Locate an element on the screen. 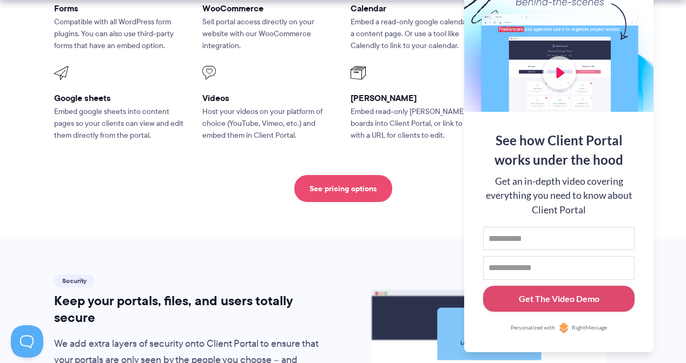 This screenshot has height=363, width=686. a: Personalized withRightMessage is located at coordinates (559, 328).